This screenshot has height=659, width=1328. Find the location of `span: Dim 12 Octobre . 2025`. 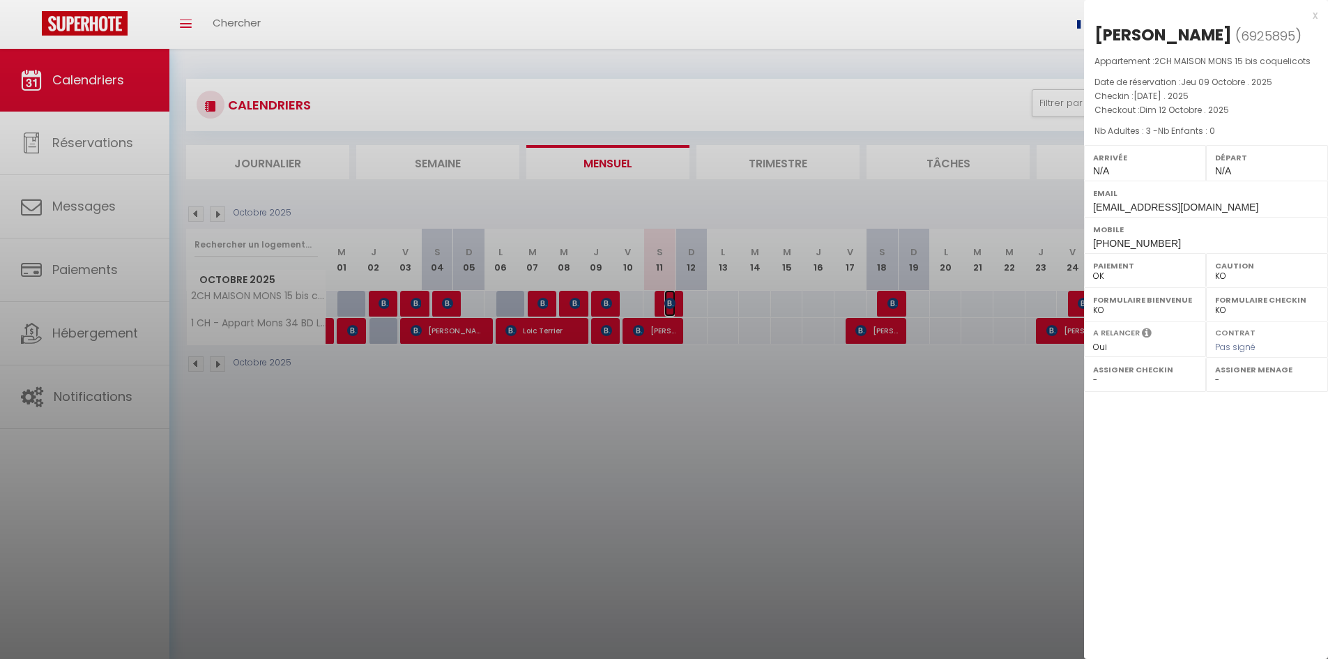

span: Dim 12 Octobre . 2025 is located at coordinates (1184, 109).